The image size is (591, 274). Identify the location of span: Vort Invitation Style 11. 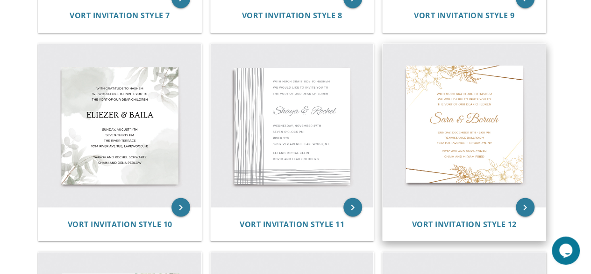
(292, 223).